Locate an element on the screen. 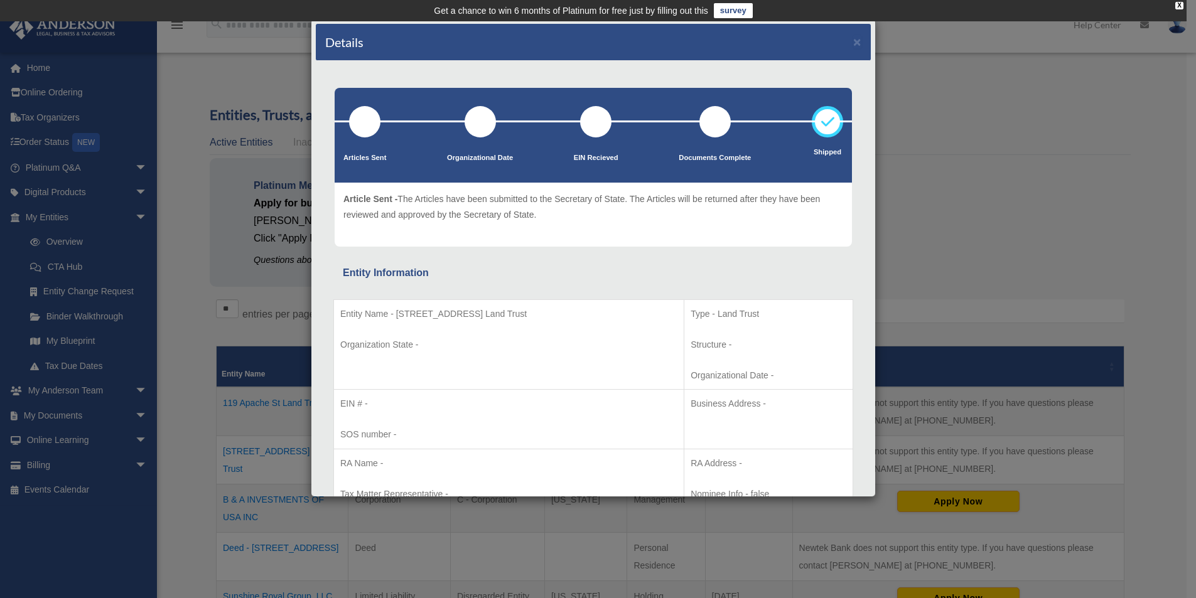 The image size is (1196, 598). p: Tax Matter Representative - is located at coordinates (509, 494).